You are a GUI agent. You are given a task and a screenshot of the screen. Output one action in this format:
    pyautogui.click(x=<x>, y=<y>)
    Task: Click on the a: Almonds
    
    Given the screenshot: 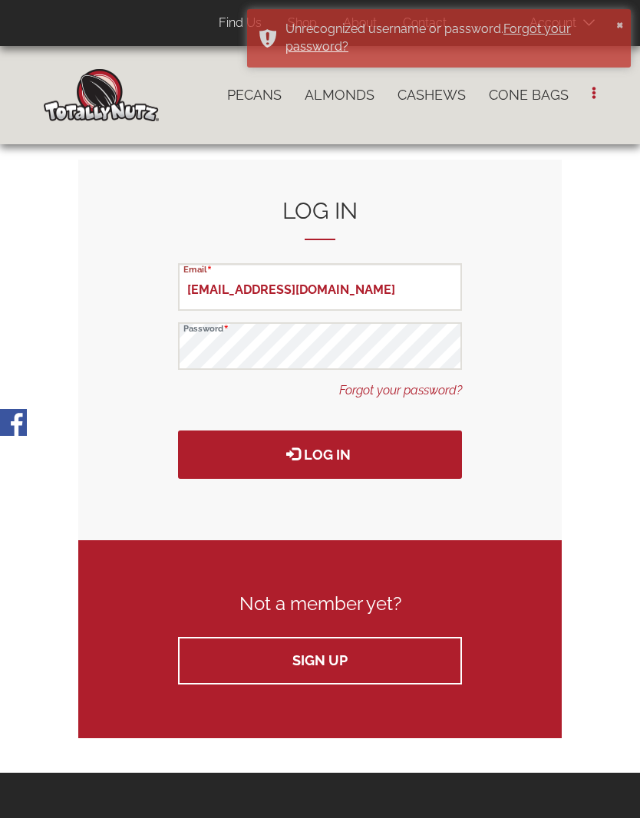 What is the action you would take?
    pyautogui.click(x=339, y=95)
    